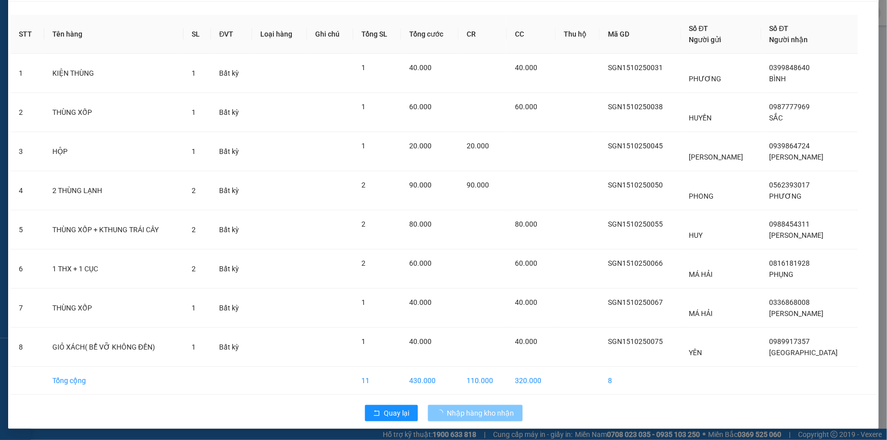 This screenshot has height=440, width=887. I want to click on th: ĐVT, so click(231, 34).